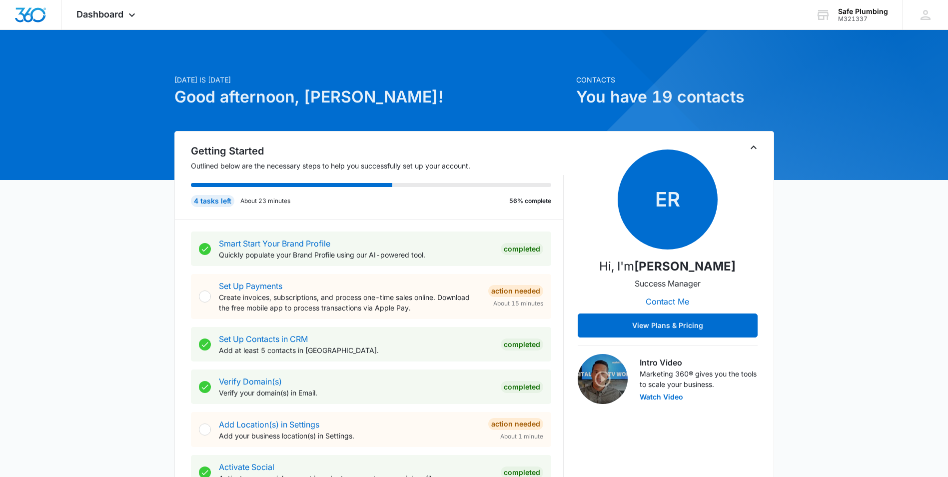 This screenshot has width=948, height=477. Describe the element at coordinates (661, 397) in the screenshot. I see `button: Watch Video` at that location.